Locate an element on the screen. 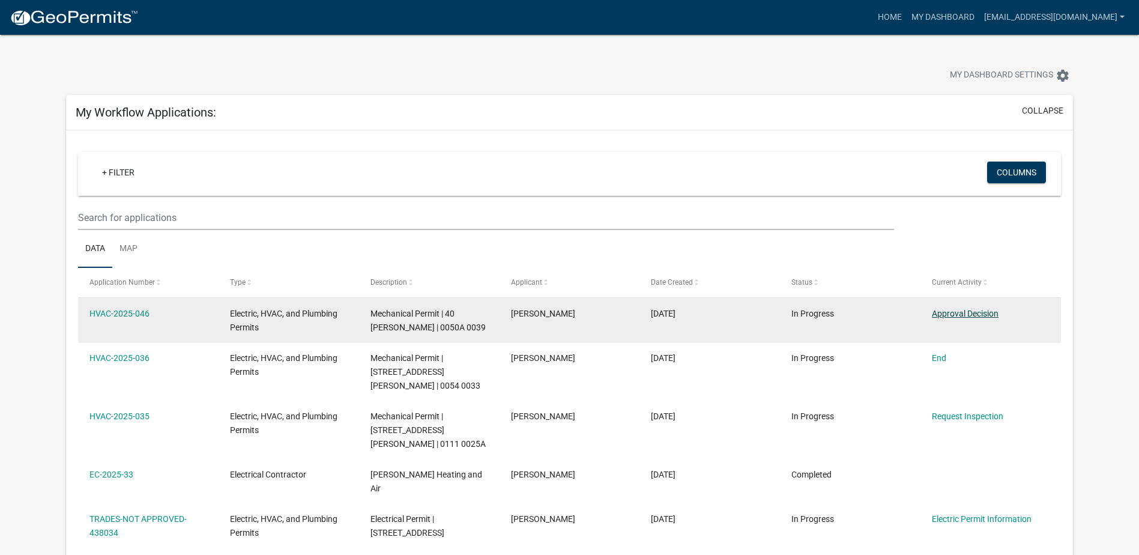 This screenshot has width=1139, height=555. datatable-header-cell: Status is located at coordinates (850, 282).